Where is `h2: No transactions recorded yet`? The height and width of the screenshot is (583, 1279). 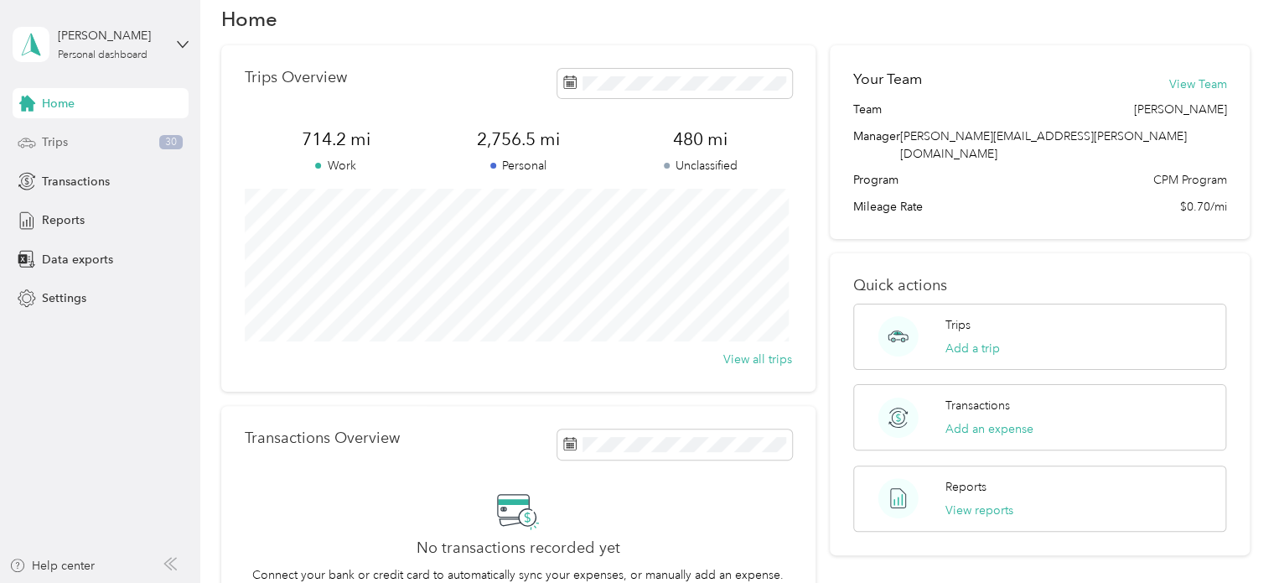
h2: No transactions recorded yet is located at coordinates (518, 547).